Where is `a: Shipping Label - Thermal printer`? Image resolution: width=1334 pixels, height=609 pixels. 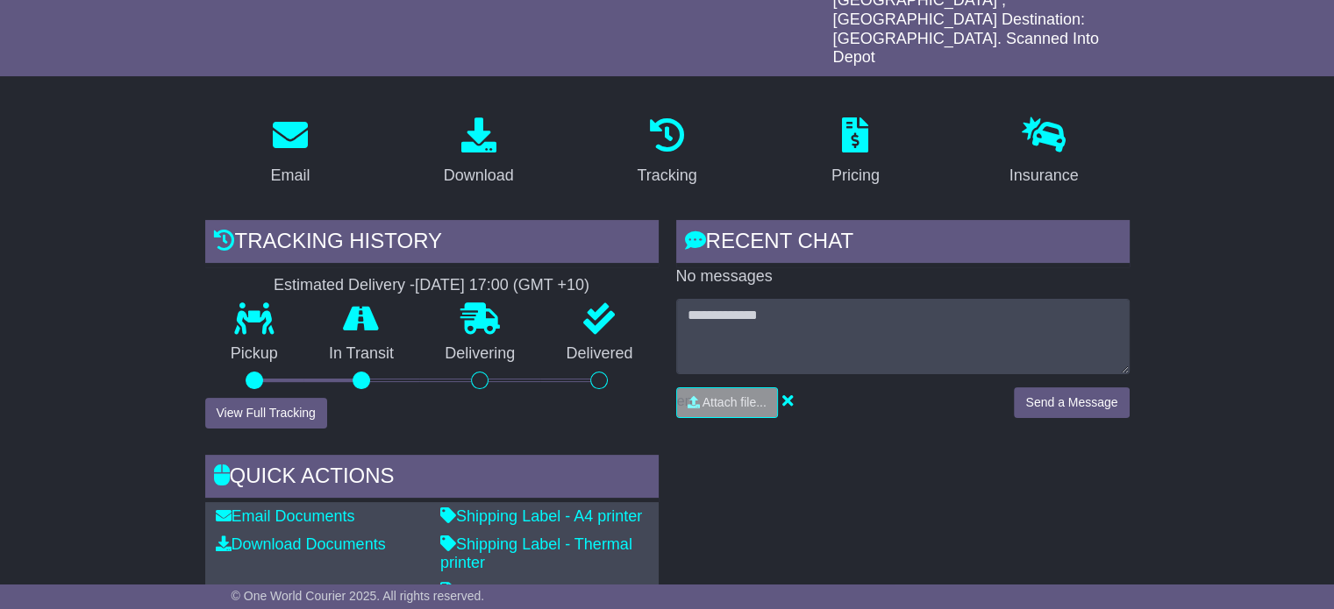 a: Shipping Label - Thermal printer is located at coordinates (536, 554).